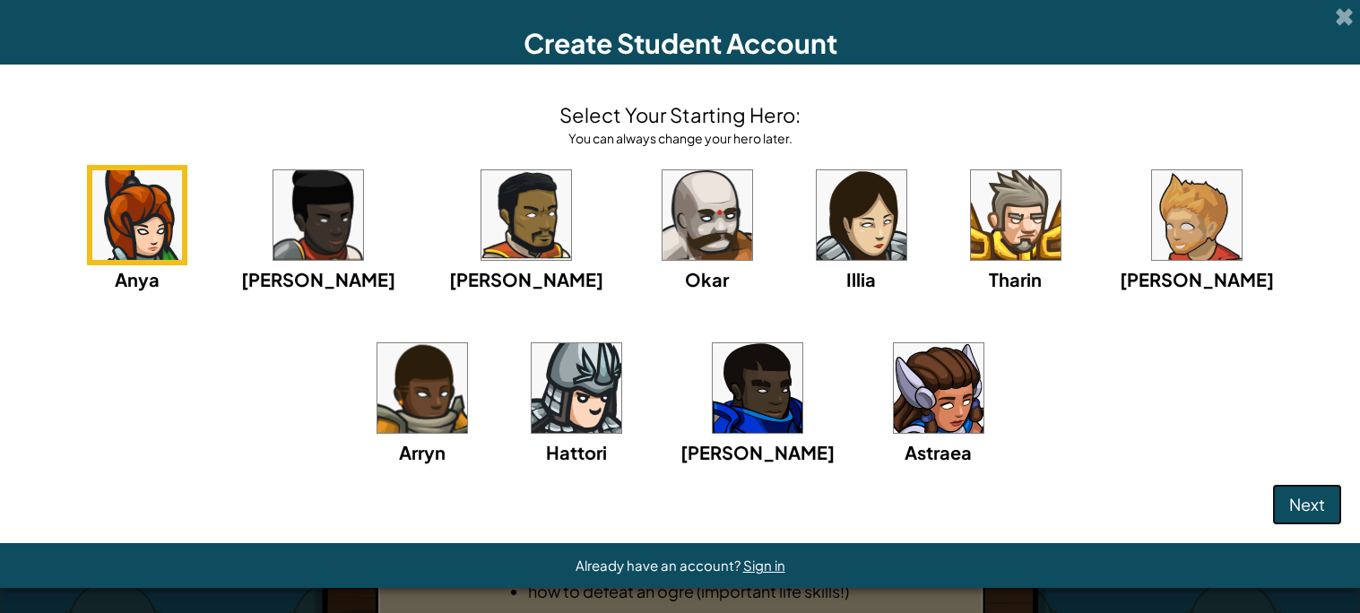 This screenshot has width=1360, height=613. What do you see at coordinates (137, 279) in the screenshot?
I see `span: Anya` at bounding box center [137, 279].